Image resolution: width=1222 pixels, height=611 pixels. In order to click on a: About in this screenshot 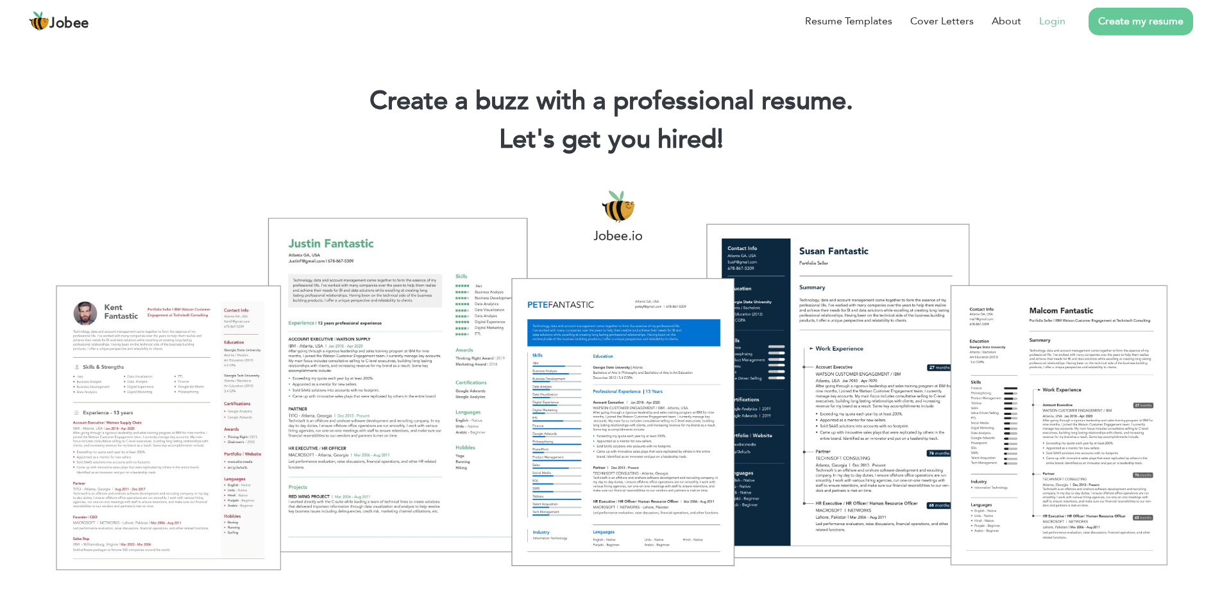, I will do `click(1007, 21)`.